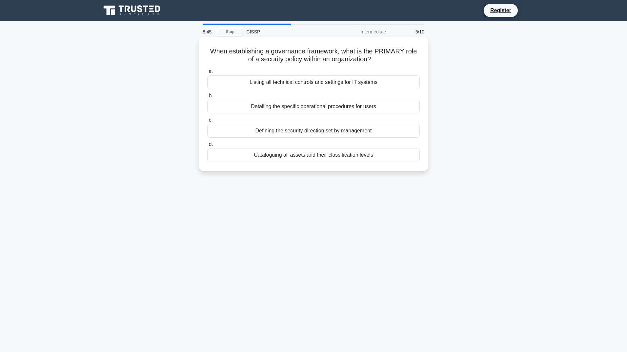  What do you see at coordinates (287, 32) in the screenshot?
I see `div: CISSP` at bounding box center [287, 32].